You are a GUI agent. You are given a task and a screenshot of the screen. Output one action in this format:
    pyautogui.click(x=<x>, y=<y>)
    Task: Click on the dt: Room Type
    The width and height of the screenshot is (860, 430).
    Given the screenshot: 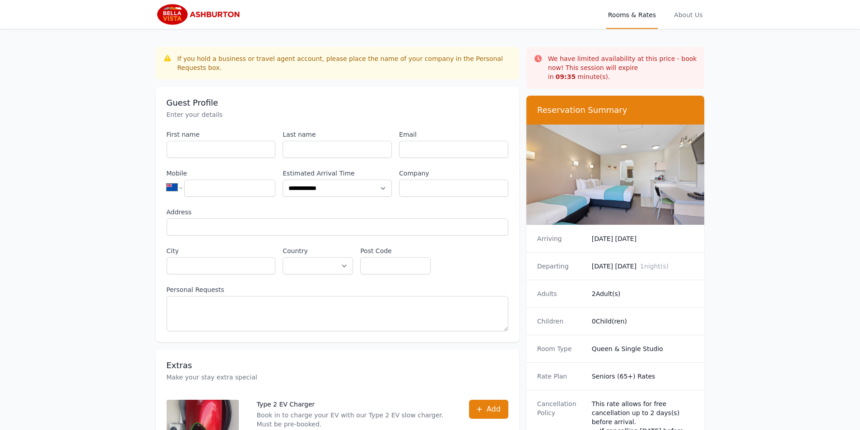 What is the action you would take?
    pyautogui.click(x=561, y=349)
    